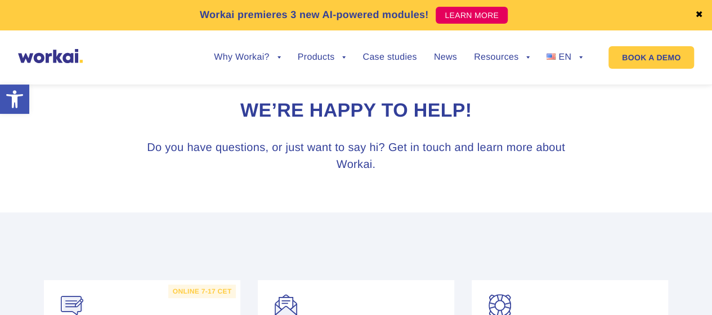  Describe the element at coordinates (389, 57) in the screenshot. I see `a: Case studies` at that location.